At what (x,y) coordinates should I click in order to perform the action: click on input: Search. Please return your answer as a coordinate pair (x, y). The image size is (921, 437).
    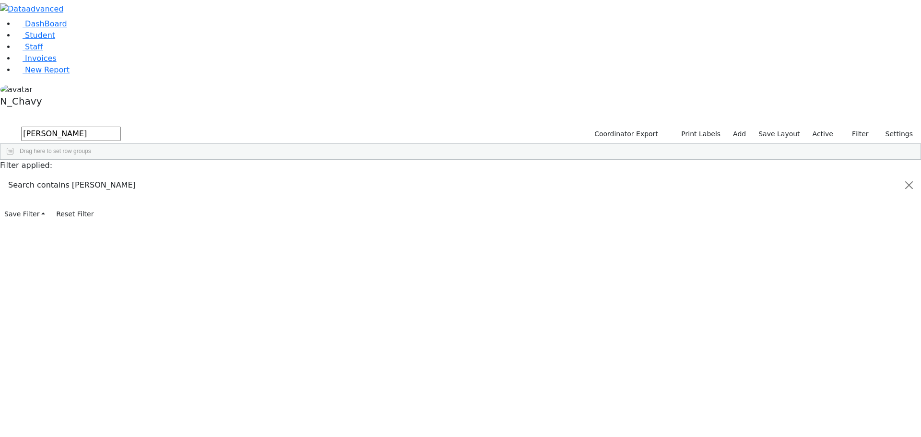
    Looking at the image, I should click on (71, 134).